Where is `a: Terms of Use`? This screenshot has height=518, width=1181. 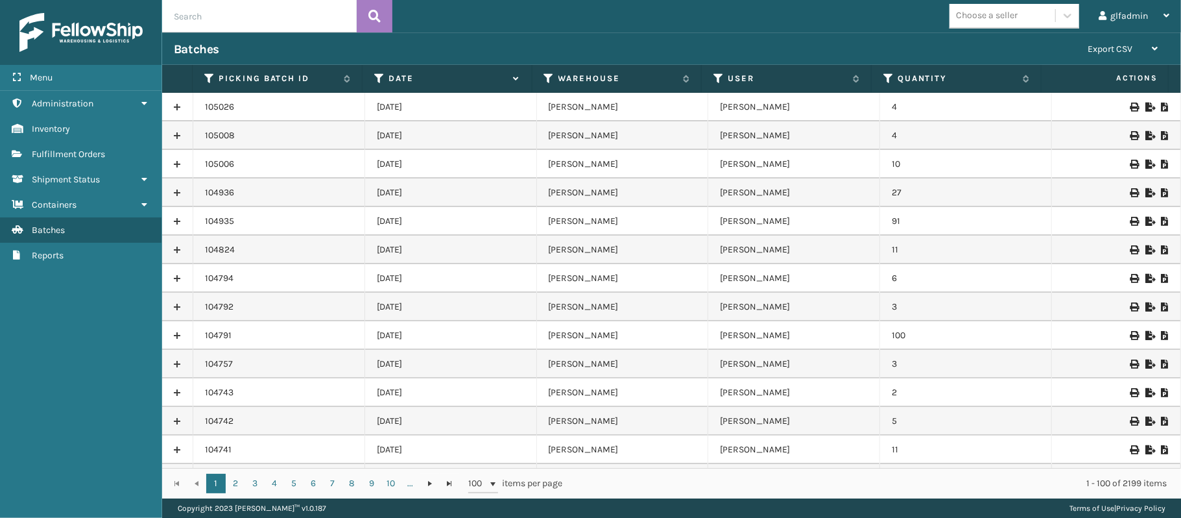 a: Terms of Use is located at coordinates (1092, 508).